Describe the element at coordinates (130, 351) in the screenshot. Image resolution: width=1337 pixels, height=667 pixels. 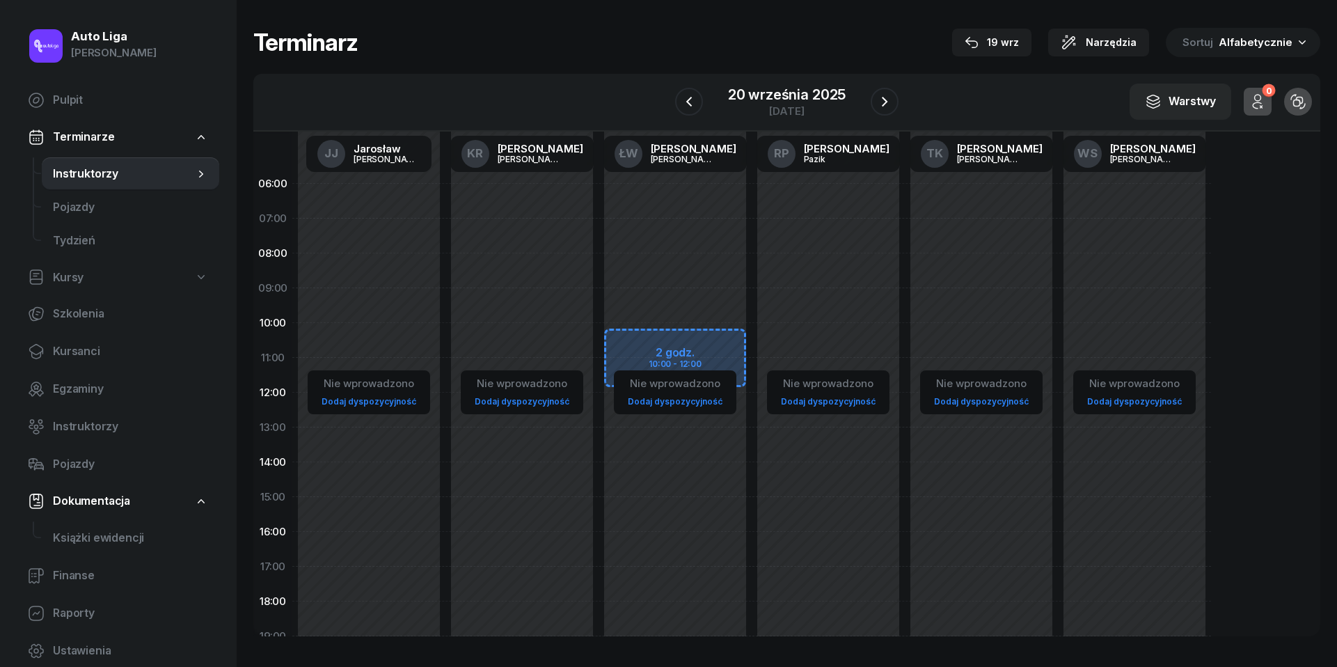
I see `span: Kursanci` at that location.